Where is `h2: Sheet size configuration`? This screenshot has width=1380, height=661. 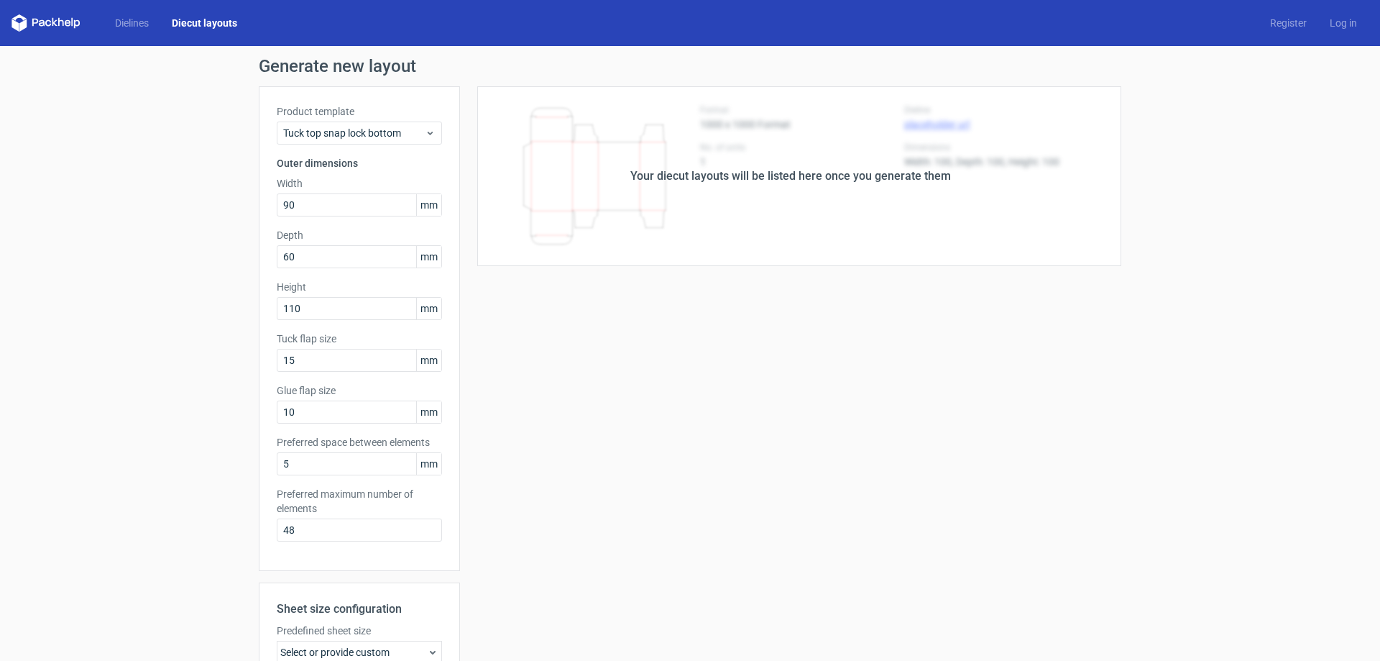
h2: Sheet size configuration is located at coordinates (359, 609).